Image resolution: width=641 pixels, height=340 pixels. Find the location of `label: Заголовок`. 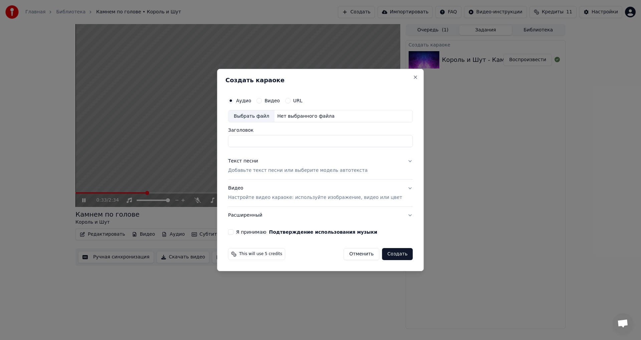

label: Заголовок is located at coordinates (320, 130).